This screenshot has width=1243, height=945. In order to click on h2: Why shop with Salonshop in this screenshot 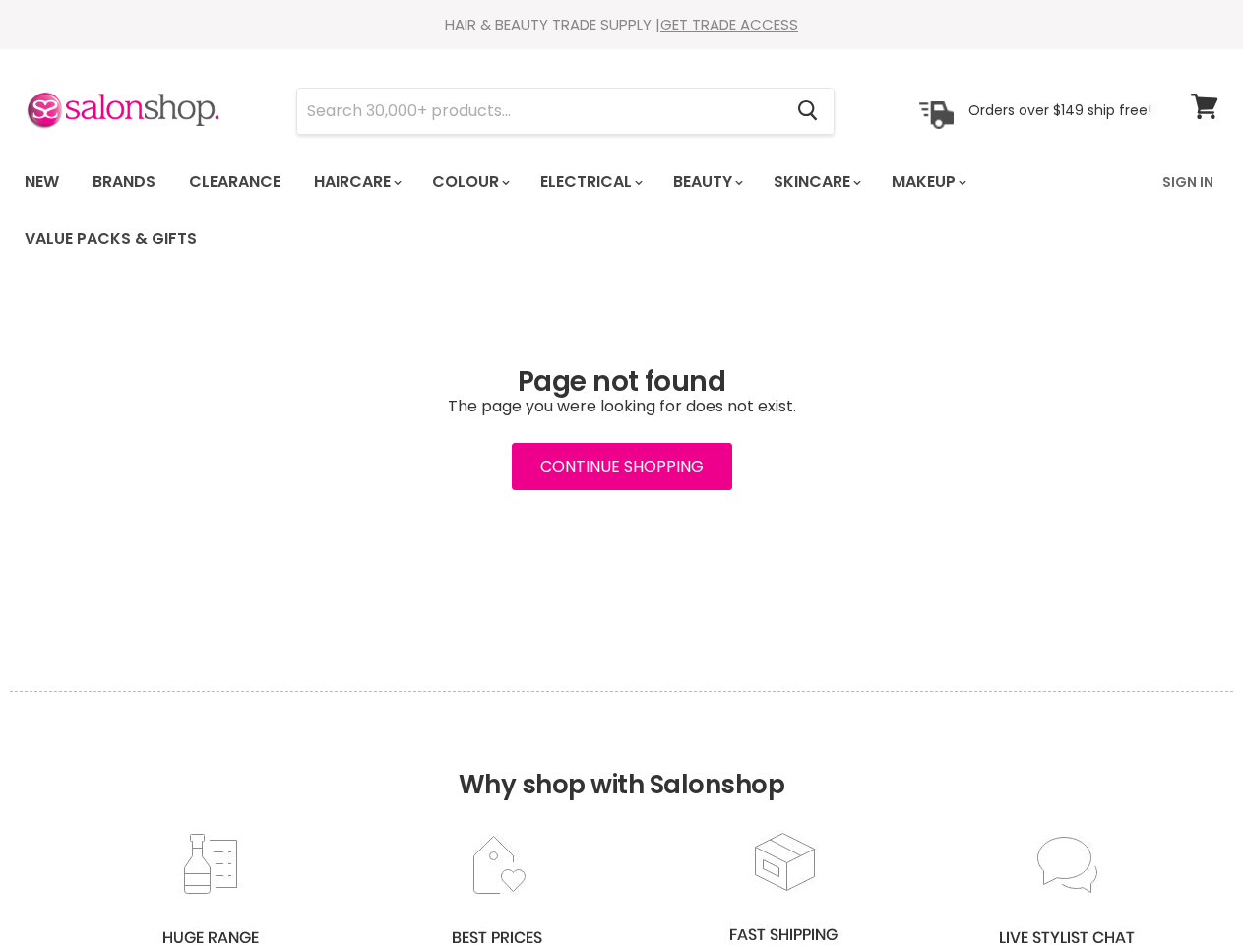, I will do `click(621, 760)`.